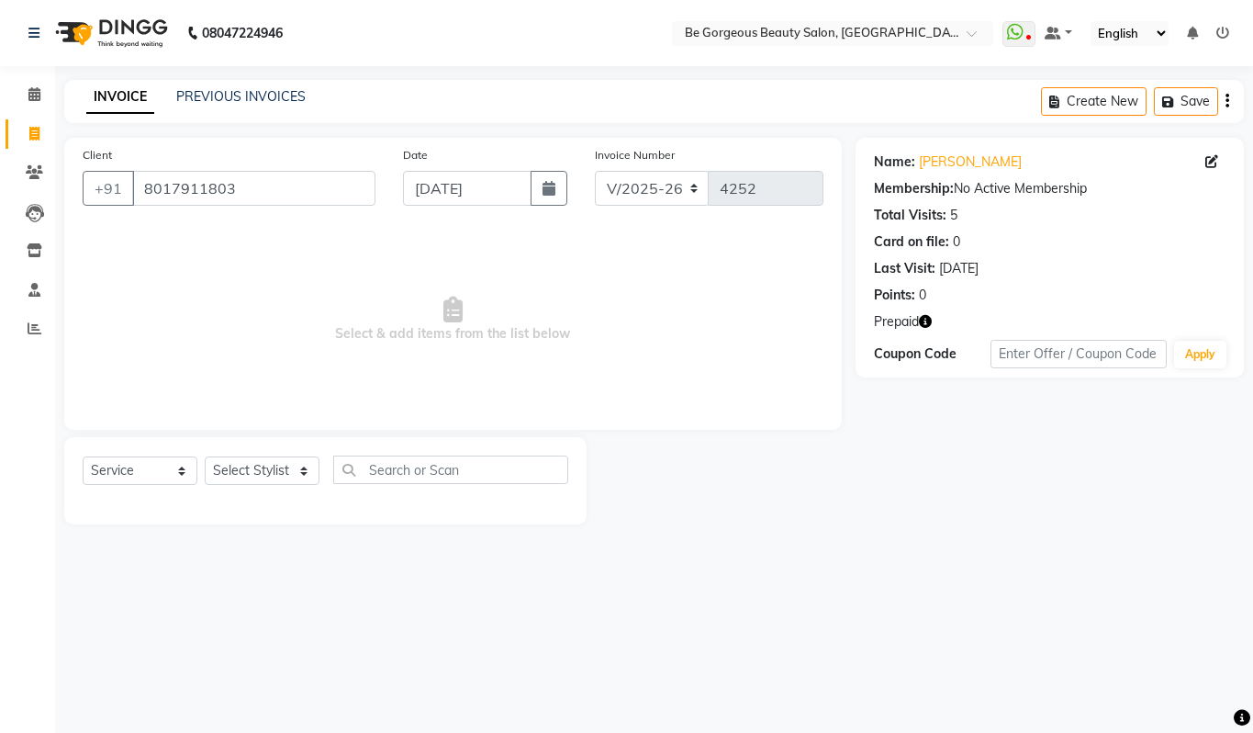 This screenshot has width=1253, height=733. I want to click on button: +91, so click(108, 188).